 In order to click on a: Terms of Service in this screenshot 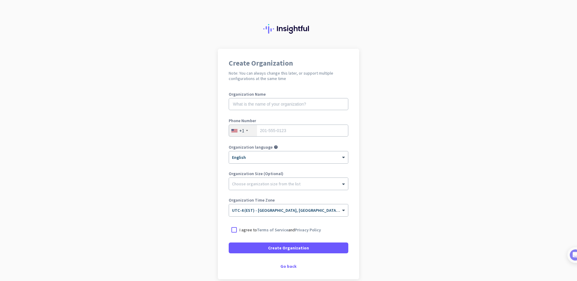, I will do `click(273, 230)`.